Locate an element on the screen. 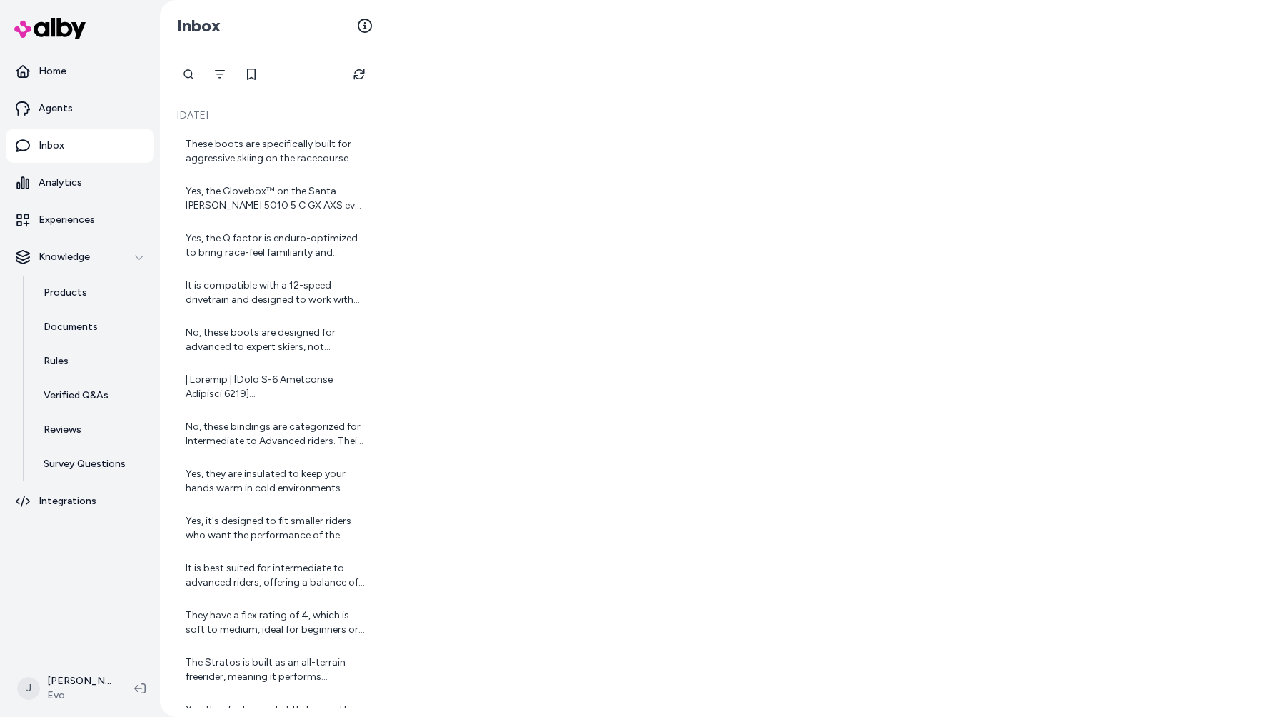  img: alby Logo is located at coordinates (50, 28).